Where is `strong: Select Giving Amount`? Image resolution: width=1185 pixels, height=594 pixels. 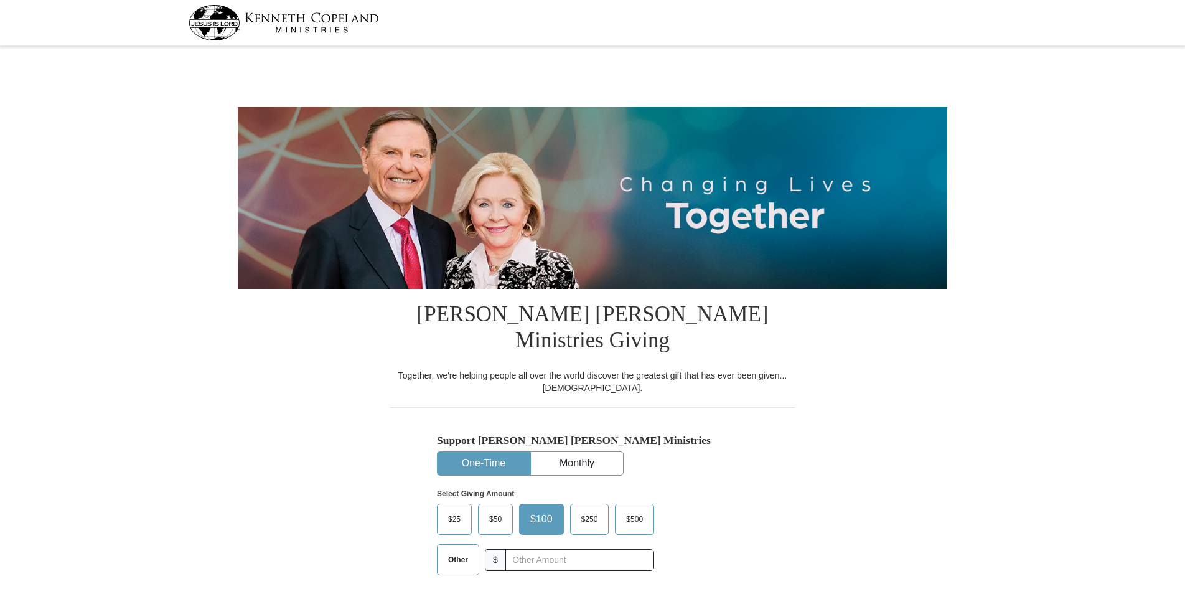 strong: Select Giving Amount is located at coordinates (476, 494).